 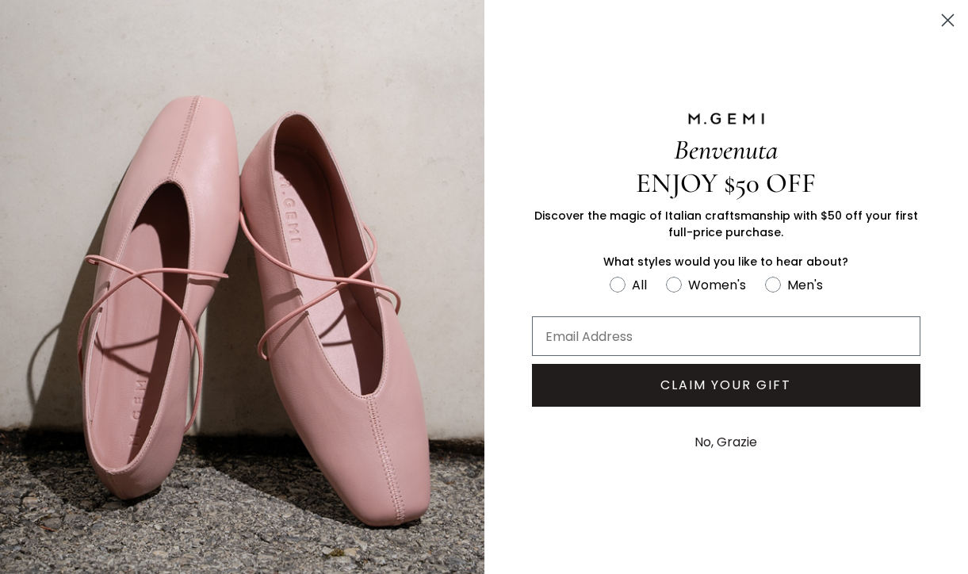 What do you see at coordinates (725, 150) in the screenshot?
I see `span: Benvenuta` at bounding box center [725, 150].